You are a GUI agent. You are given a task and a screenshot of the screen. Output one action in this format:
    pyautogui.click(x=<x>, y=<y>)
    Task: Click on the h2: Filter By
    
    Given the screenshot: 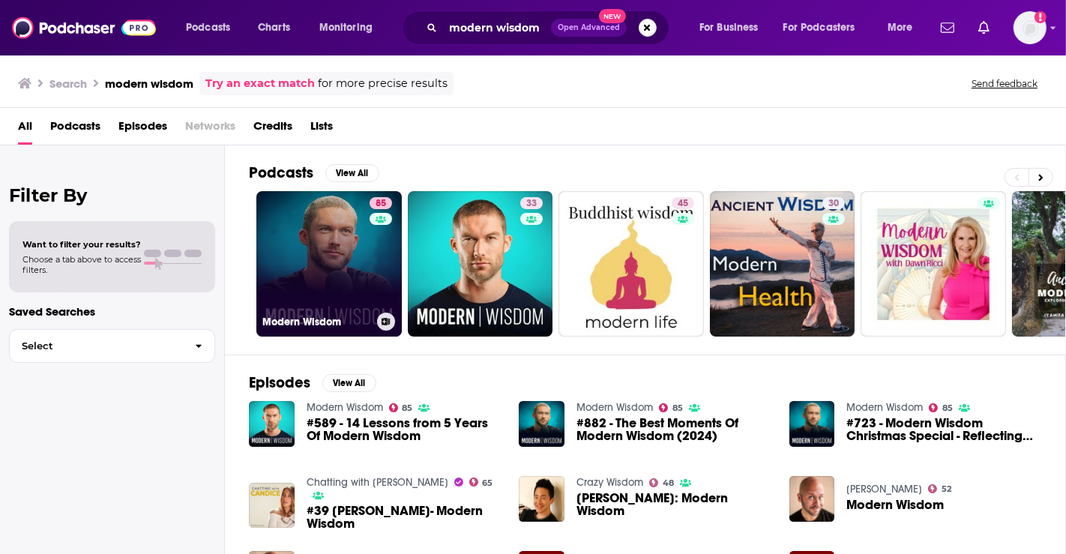 What is the action you would take?
    pyautogui.click(x=112, y=195)
    